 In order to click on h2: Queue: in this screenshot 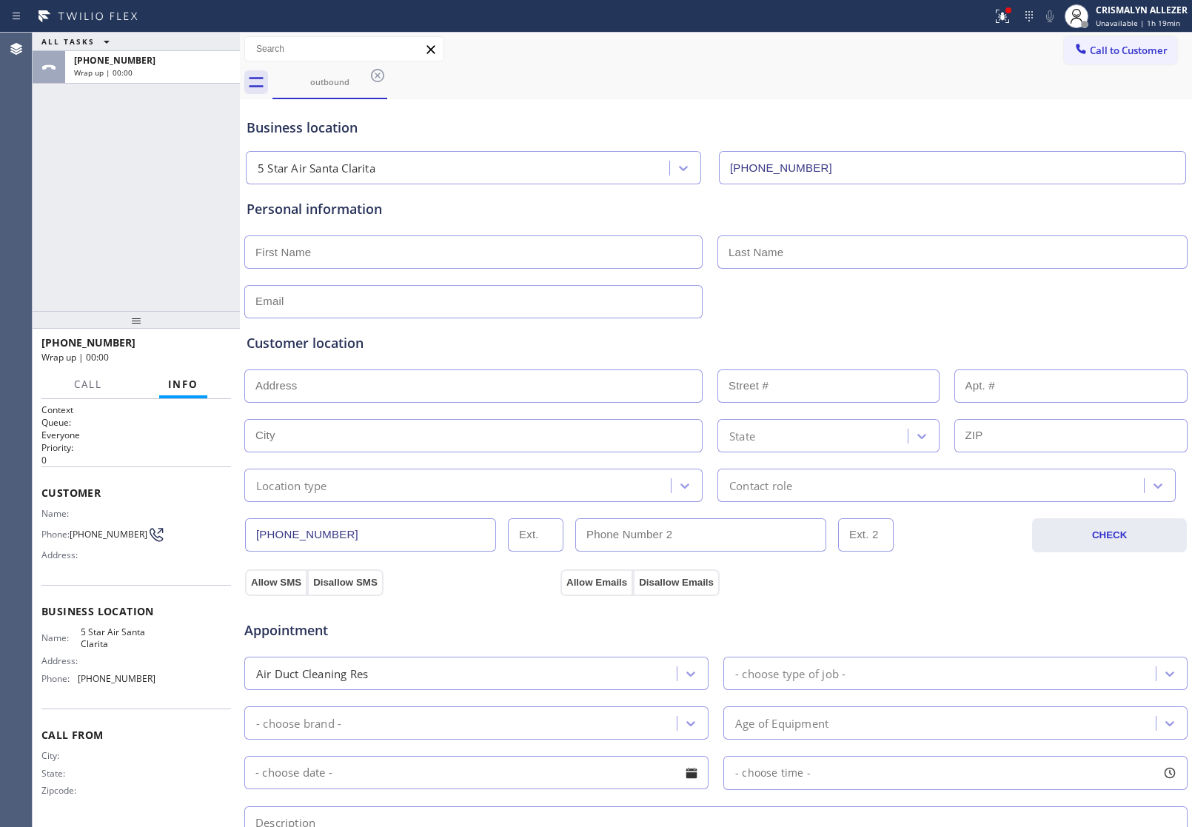, I will do `click(136, 422)`.